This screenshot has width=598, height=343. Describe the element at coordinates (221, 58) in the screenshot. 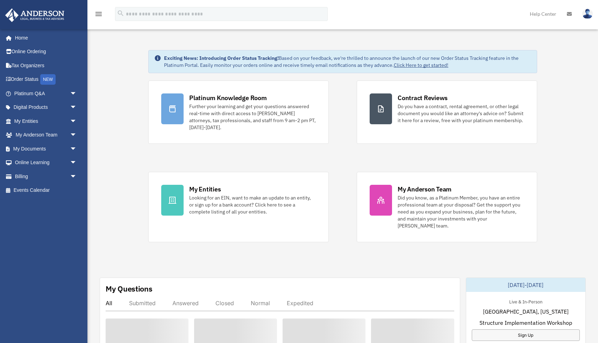

I see `strong: Exciting News: Introducing Order Status Tracking!` at that location.